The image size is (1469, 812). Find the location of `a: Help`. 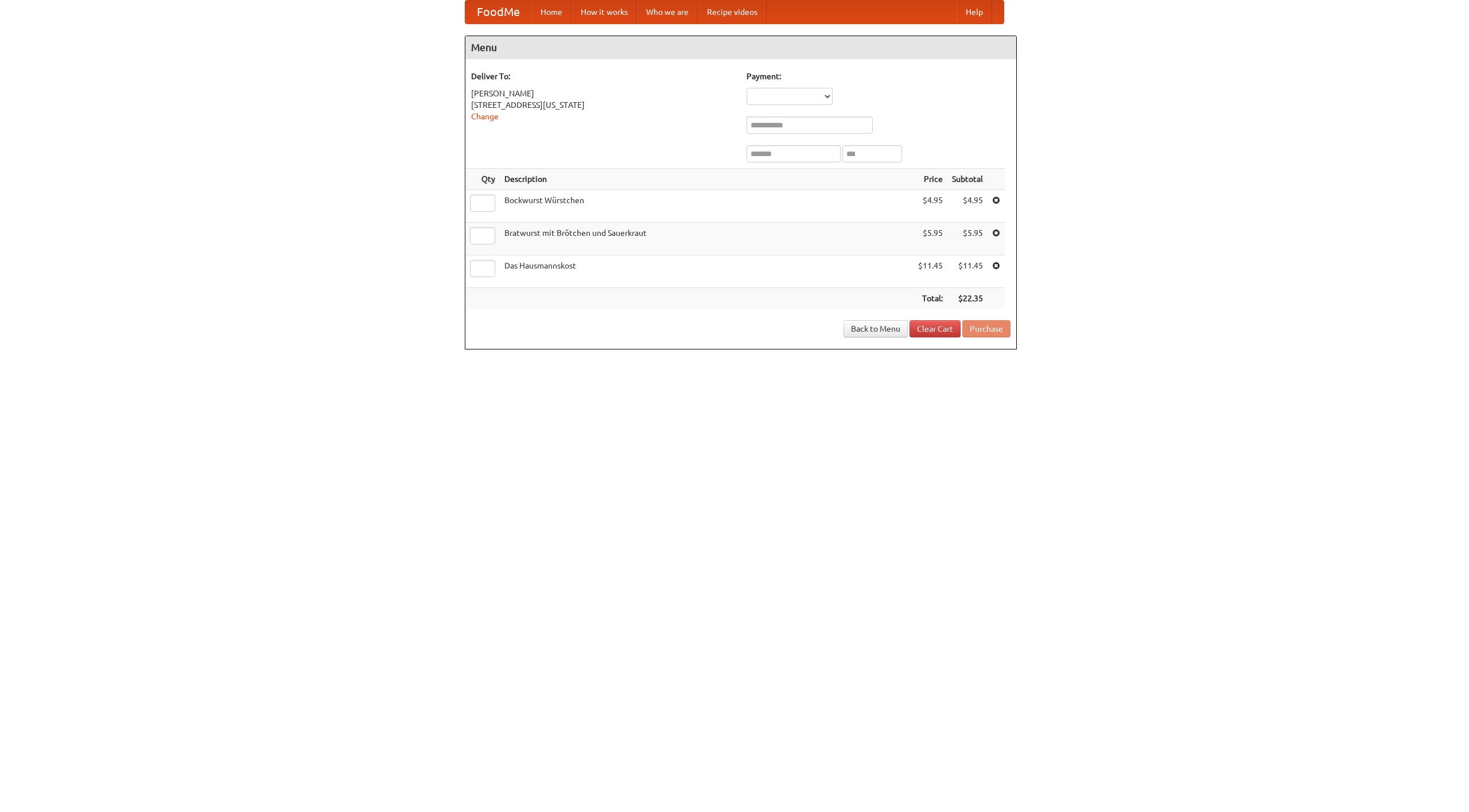

a: Help is located at coordinates (975, 12).